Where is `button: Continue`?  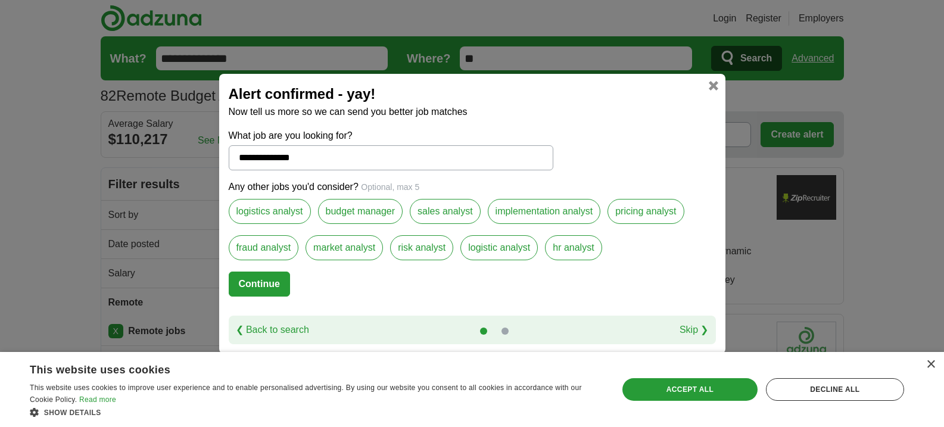
button: Continue is located at coordinates (259, 284).